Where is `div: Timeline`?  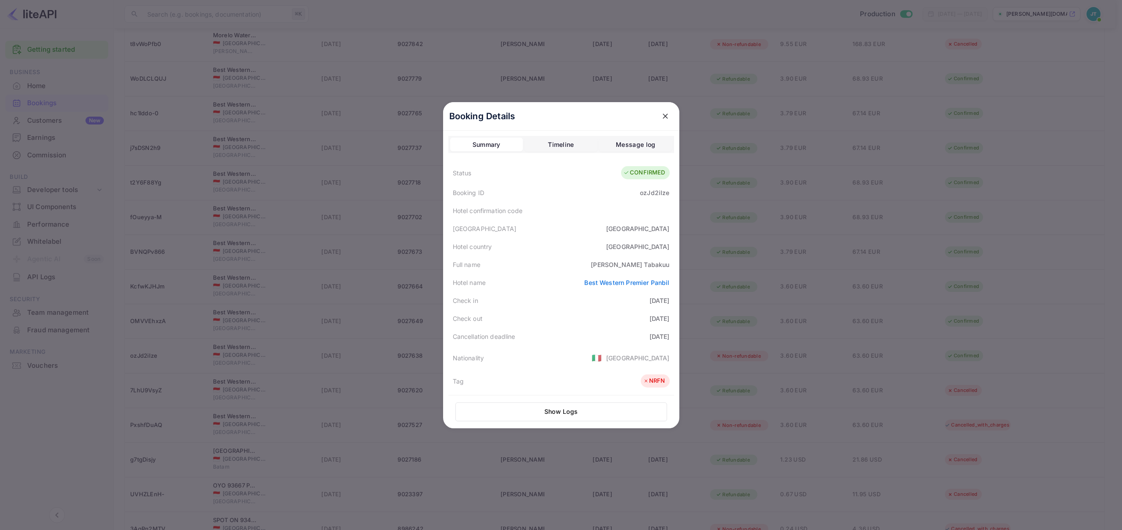
div: Timeline is located at coordinates (561, 145).